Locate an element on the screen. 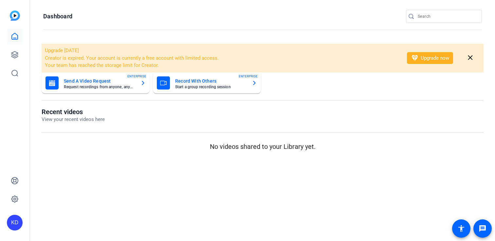  li: Creator is expired. Your account is currently a free account with limited access. is located at coordinates (222, 58).